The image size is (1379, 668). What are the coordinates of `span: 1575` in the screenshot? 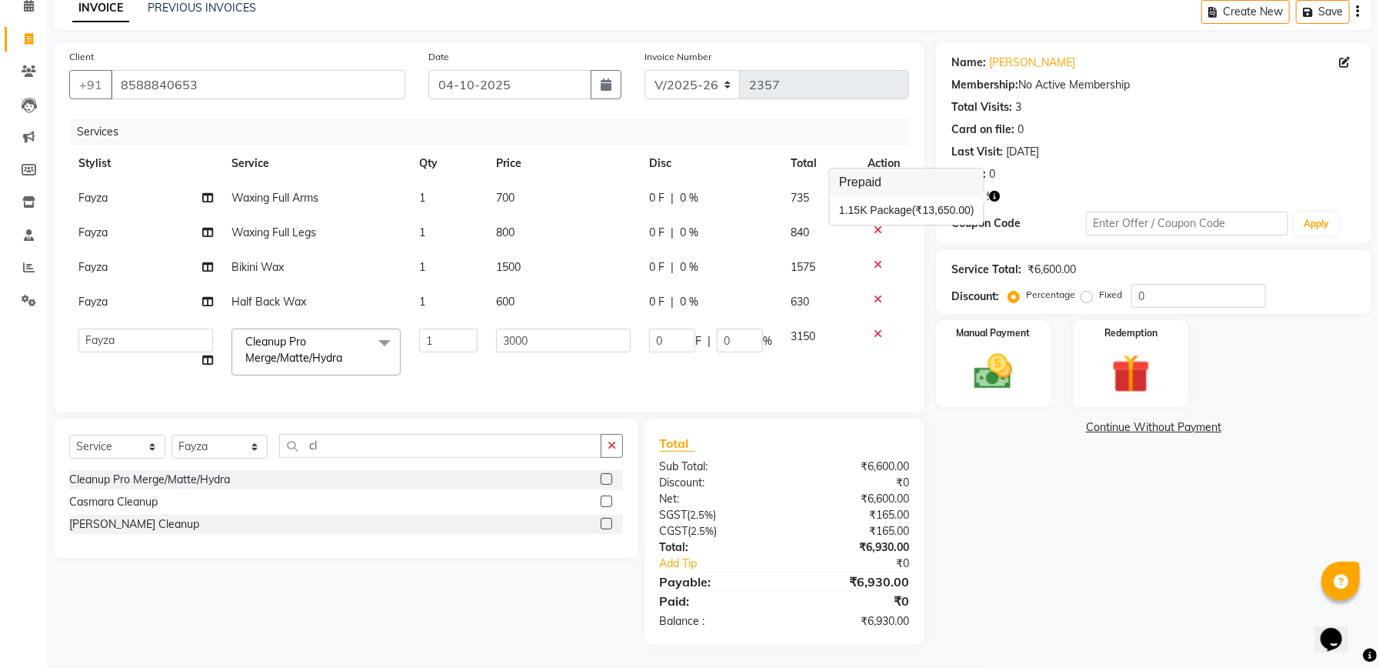 It's located at (803, 267).